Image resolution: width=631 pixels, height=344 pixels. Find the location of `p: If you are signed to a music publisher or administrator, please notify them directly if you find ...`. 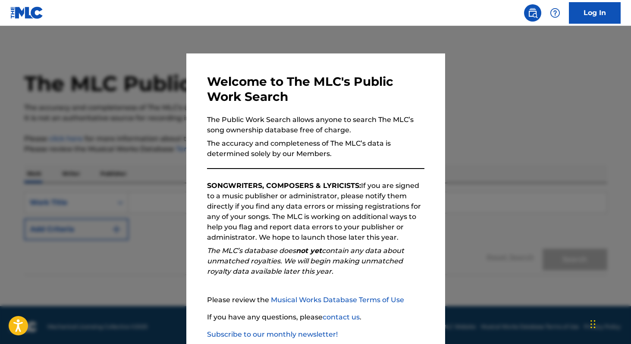

p: If you are signed to a music publisher or administrator, please notify them directly if you find ... is located at coordinates (316, 212).